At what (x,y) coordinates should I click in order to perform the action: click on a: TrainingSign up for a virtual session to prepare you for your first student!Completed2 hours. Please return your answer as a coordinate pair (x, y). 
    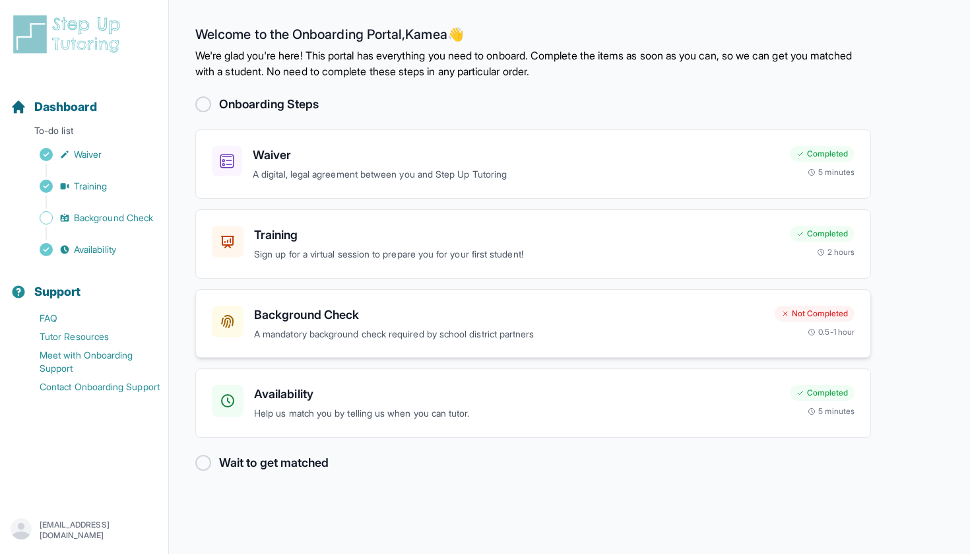
    Looking at the image, I should click on (533, 243).